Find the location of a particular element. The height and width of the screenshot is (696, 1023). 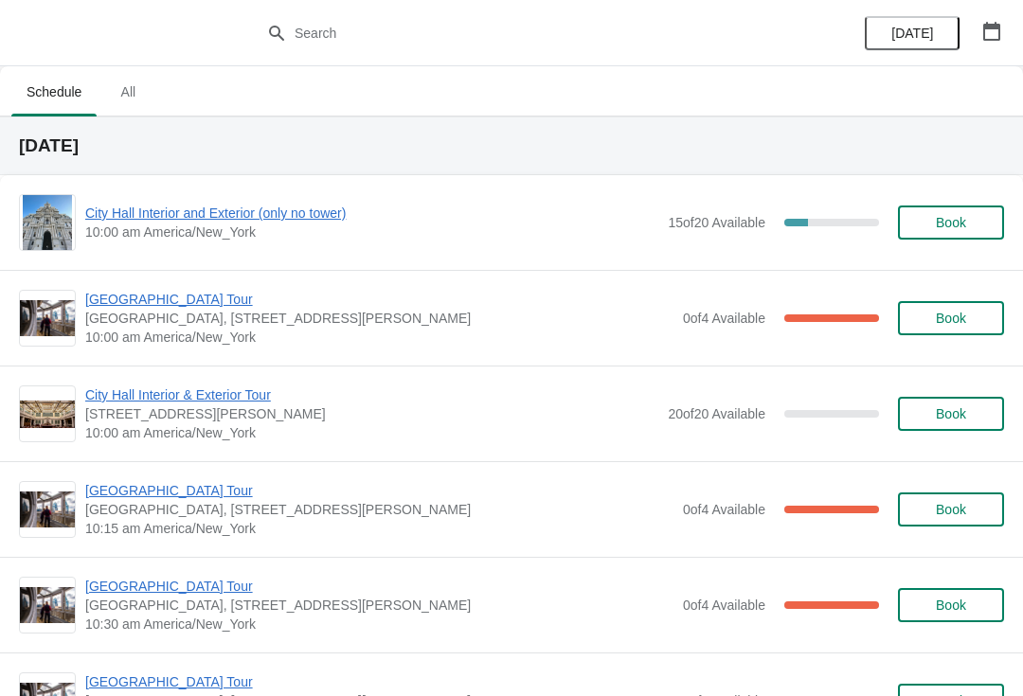

span: 10:15 am America/New_York is located at coordinates (379, 528).